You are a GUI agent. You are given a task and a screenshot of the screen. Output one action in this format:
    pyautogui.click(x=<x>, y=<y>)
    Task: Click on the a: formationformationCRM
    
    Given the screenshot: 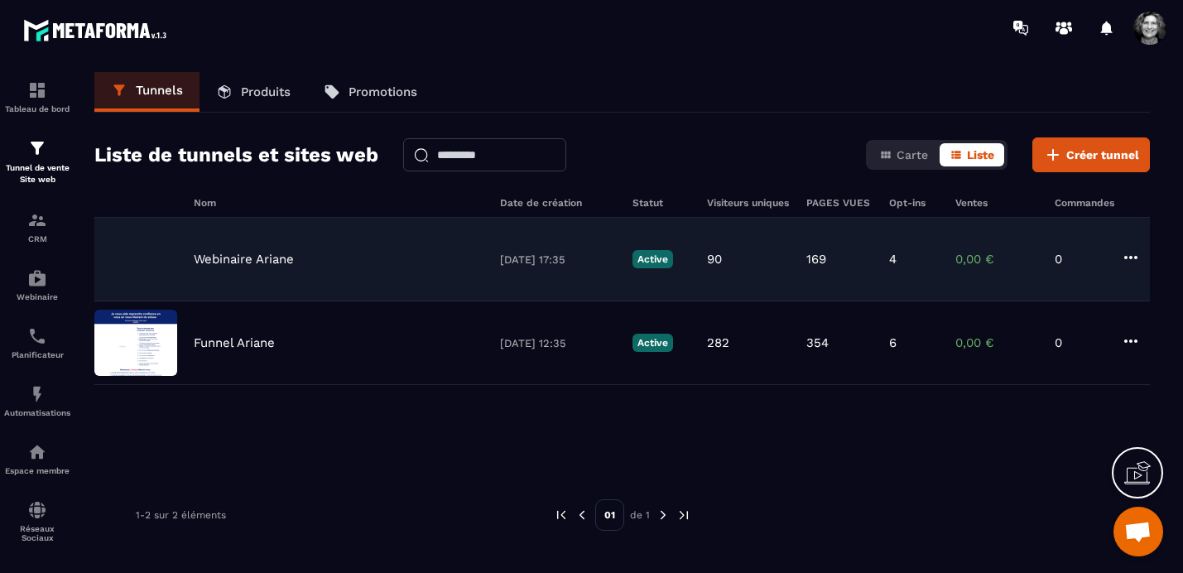 What is the action you would take?
    pyautogui.click(x=37, y=227)
    